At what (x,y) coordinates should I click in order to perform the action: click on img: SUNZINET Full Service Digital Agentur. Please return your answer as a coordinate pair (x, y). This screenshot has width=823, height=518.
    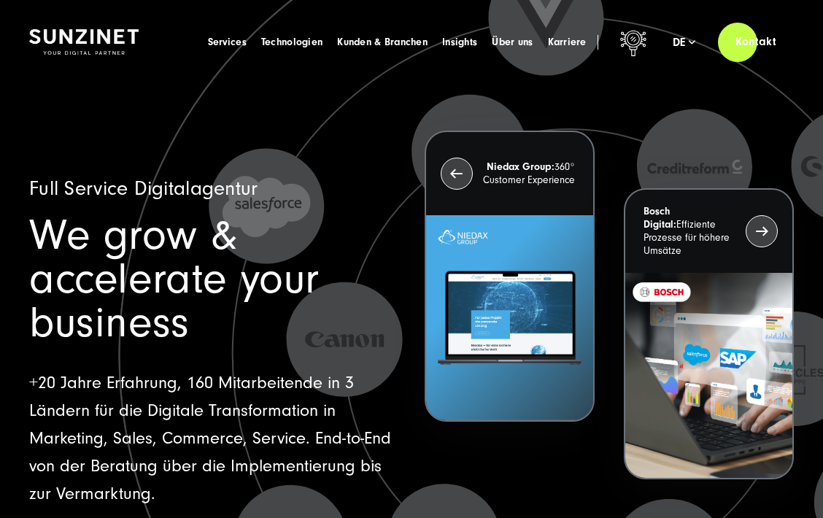
    Looking at the image, I should click on (84, 42).